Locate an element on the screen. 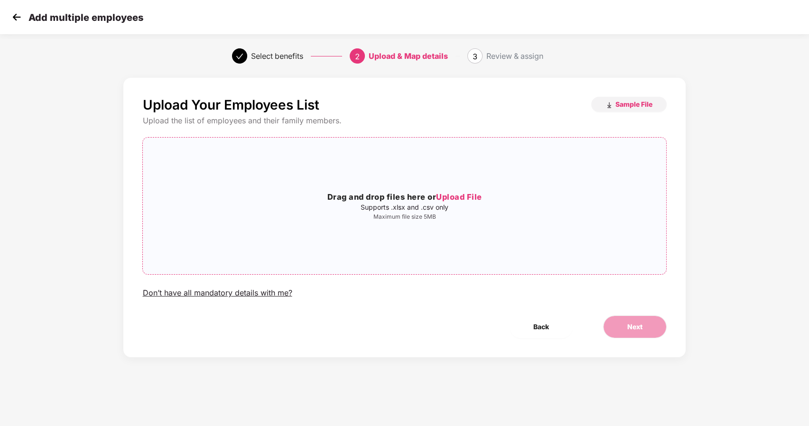  span: Upload File is located at coordinates (459, 197).